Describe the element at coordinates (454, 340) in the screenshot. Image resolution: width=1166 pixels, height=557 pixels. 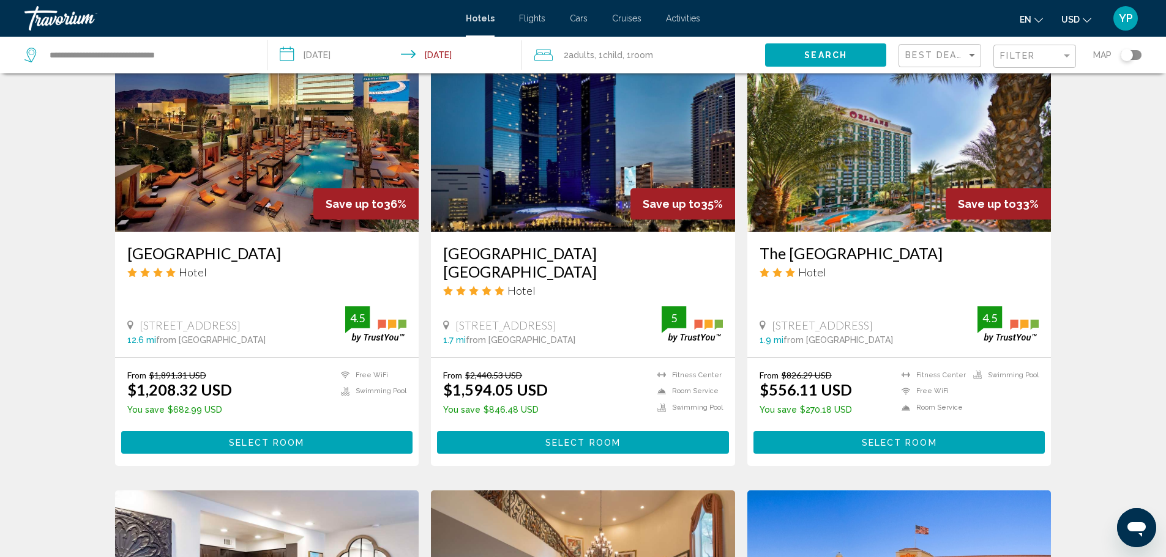
I see `span: 1.7 mi` at that location.